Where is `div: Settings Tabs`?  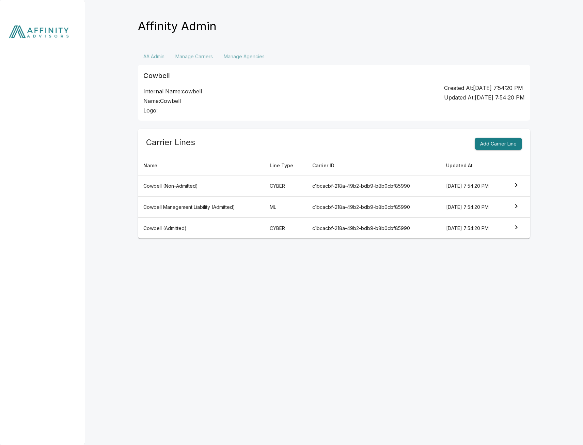
div: Settings Tabs is located at coordinates (334, 57).